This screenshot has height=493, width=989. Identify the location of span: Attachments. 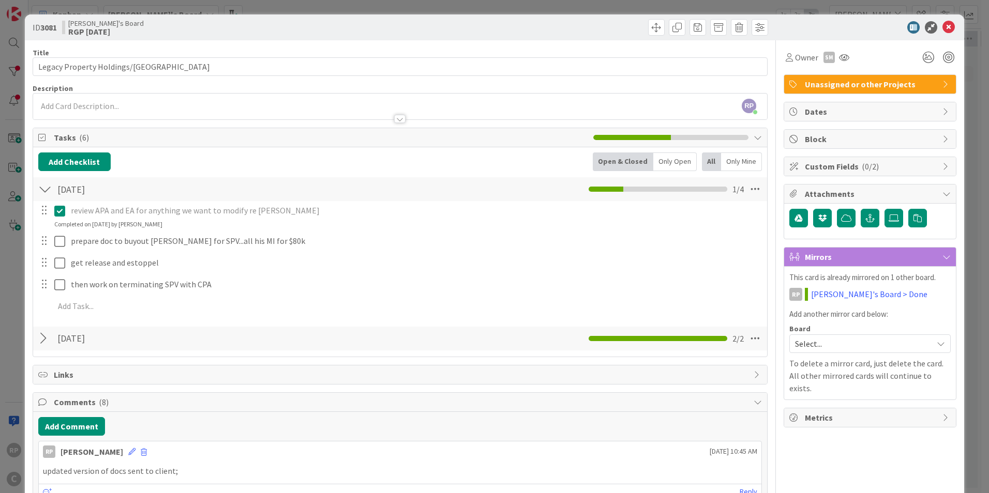
(871, 194).